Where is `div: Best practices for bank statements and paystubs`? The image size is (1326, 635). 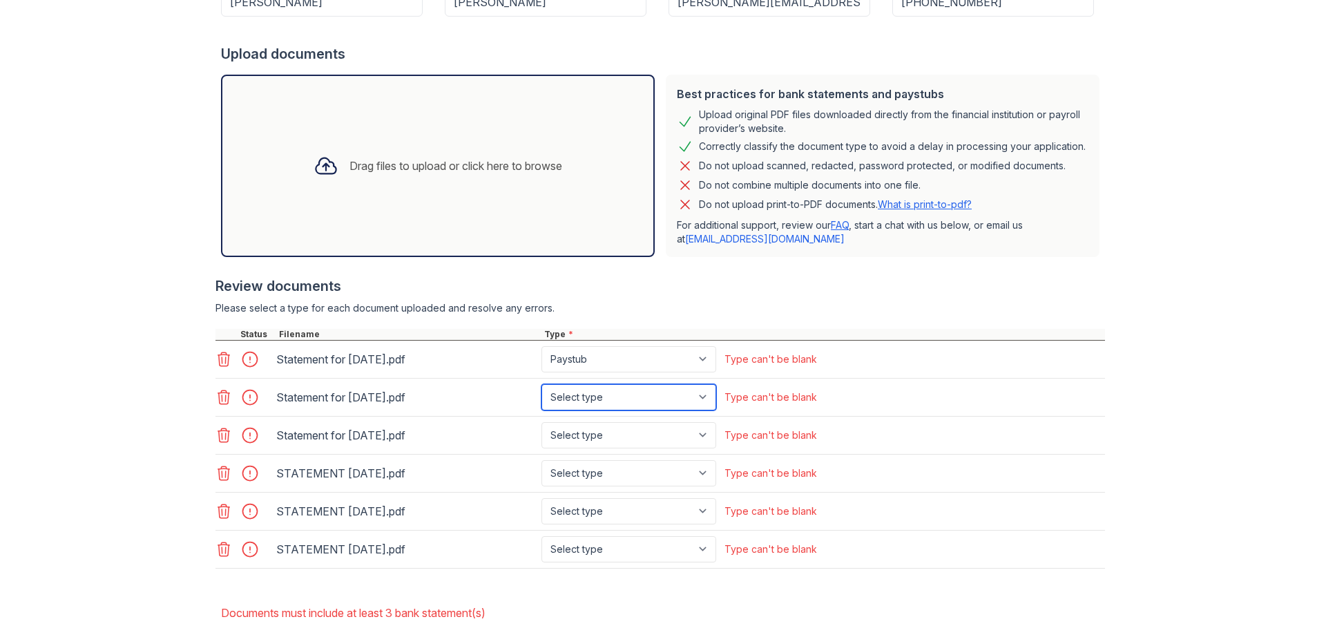 div: Best practices for bank statements and paystubs is located at coordinates (882, 94).